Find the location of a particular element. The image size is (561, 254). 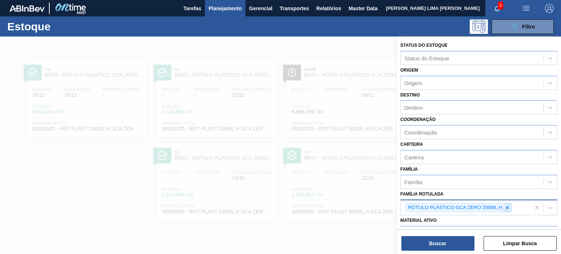

span: Planejamento is located at coordinates (225, 8).